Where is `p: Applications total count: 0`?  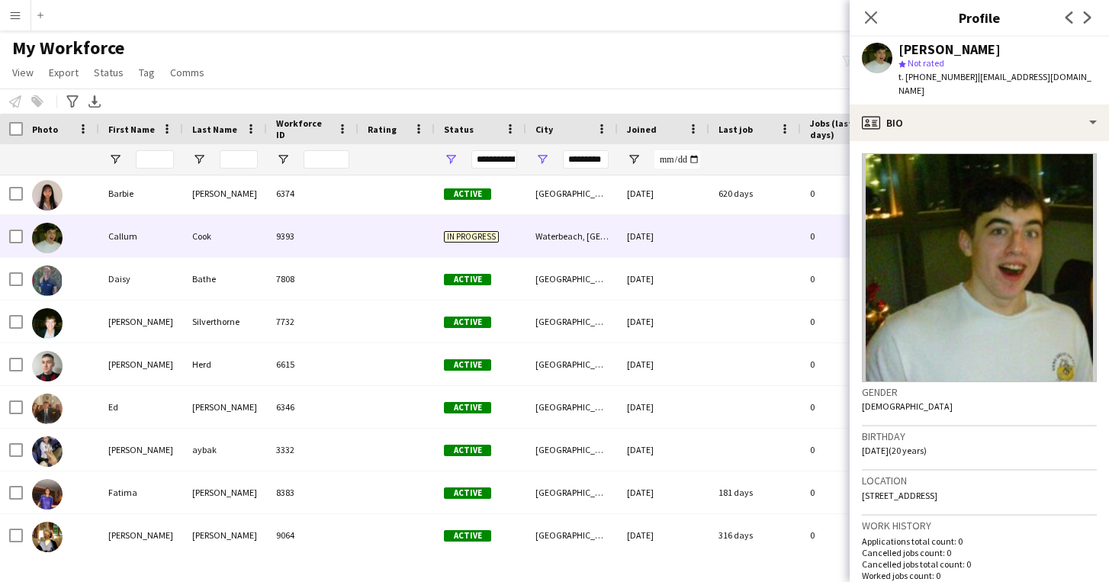
p: Applications total count: 0 is located at coordinates (980, 541).